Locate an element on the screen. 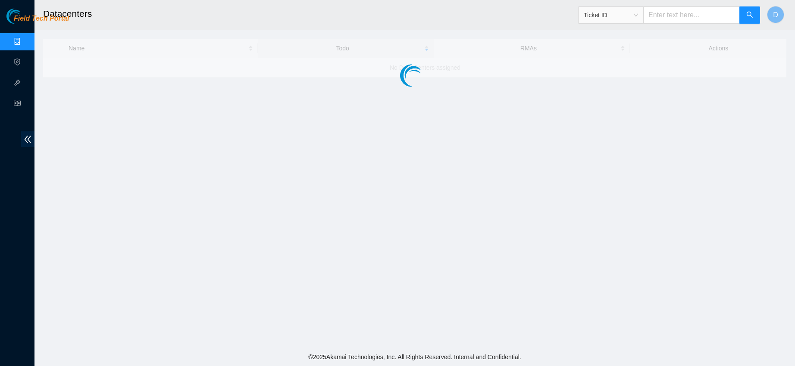 This screenshot has height=366, width=795. span: Field Tech Portal is located at coordinates (41, 19).